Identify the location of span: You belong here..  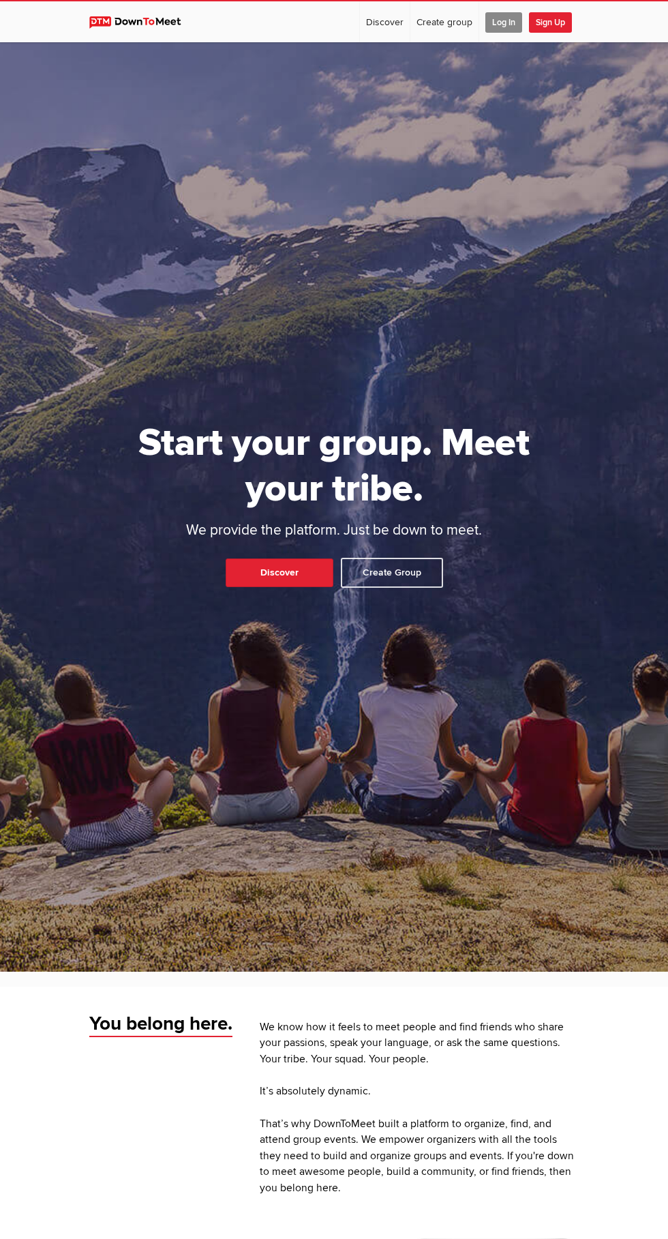
(161, 1024).